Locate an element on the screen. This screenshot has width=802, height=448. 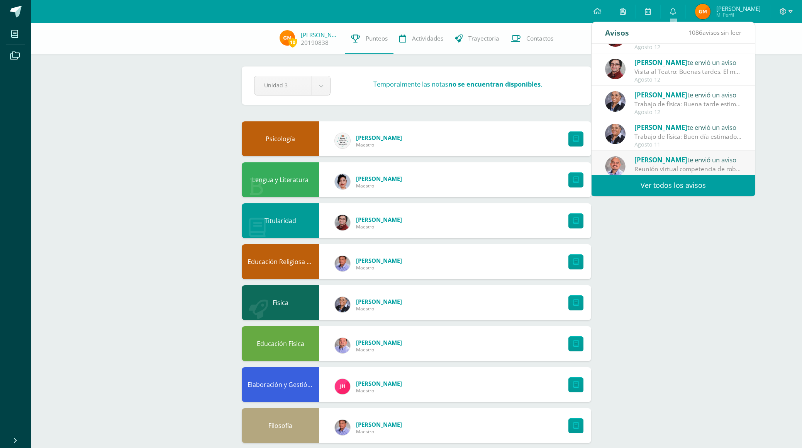
div: Trabajo de física: Buena tarde estimados padres de familia es un gusto saludarlo, deseando se enc... is located at coordinates (688, 104).